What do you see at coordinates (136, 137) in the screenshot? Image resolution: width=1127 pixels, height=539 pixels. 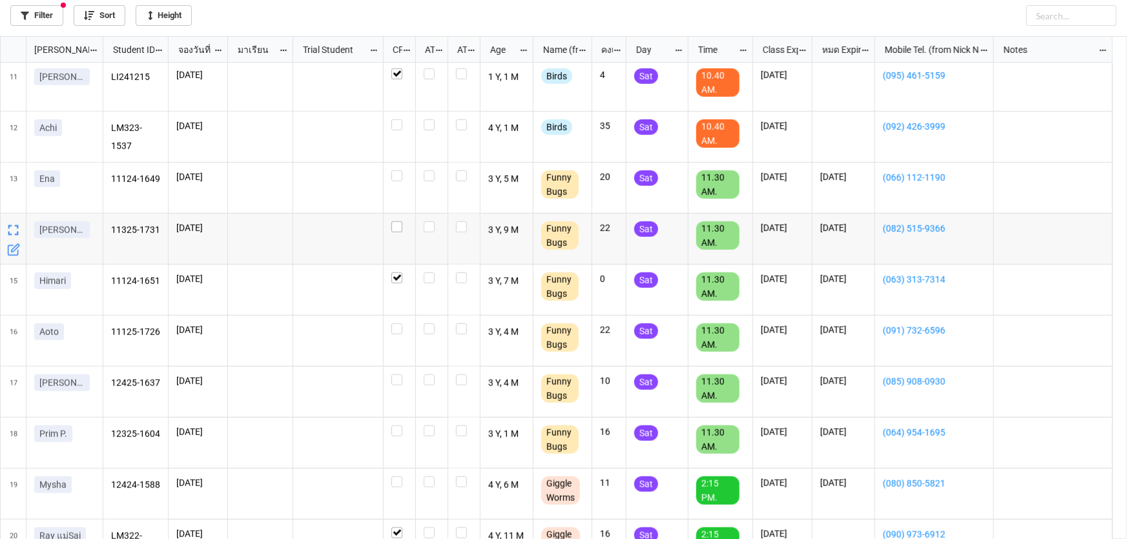 I see `p: LM323-1537` at bounding box center [136, 137].